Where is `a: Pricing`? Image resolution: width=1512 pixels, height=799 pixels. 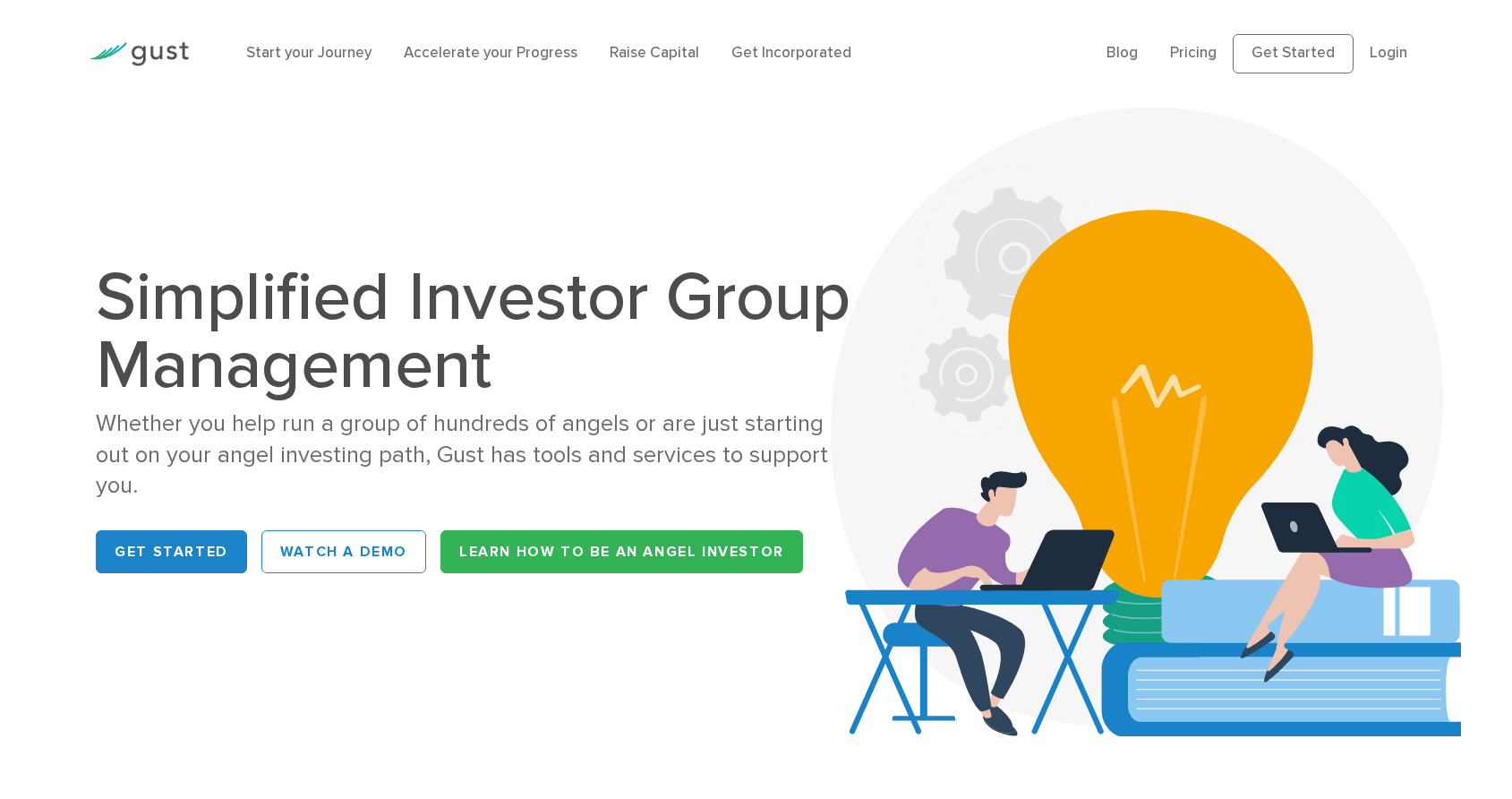
a: Pricing is located at coordinates (1193, 53).